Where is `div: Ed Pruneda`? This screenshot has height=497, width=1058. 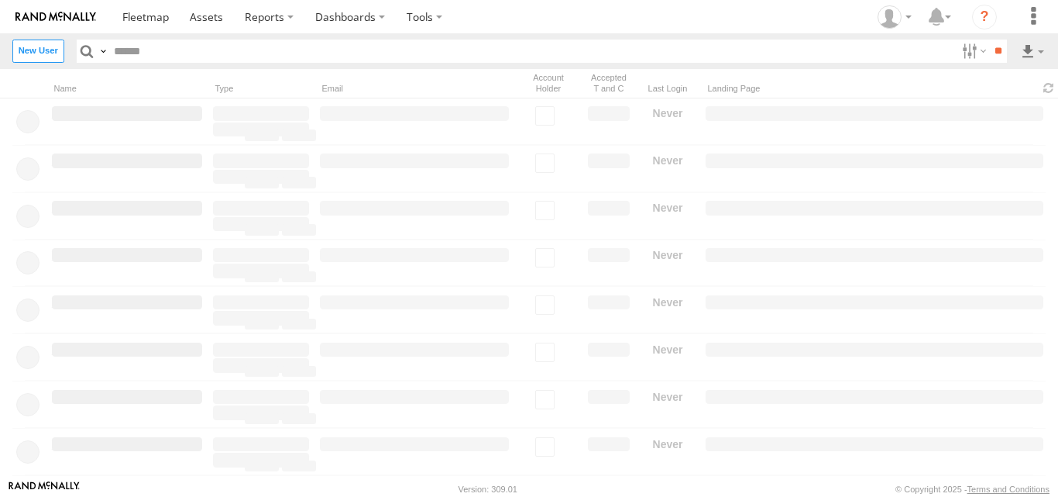 div: Ed Pruneda is located at coordinates (895, 17).